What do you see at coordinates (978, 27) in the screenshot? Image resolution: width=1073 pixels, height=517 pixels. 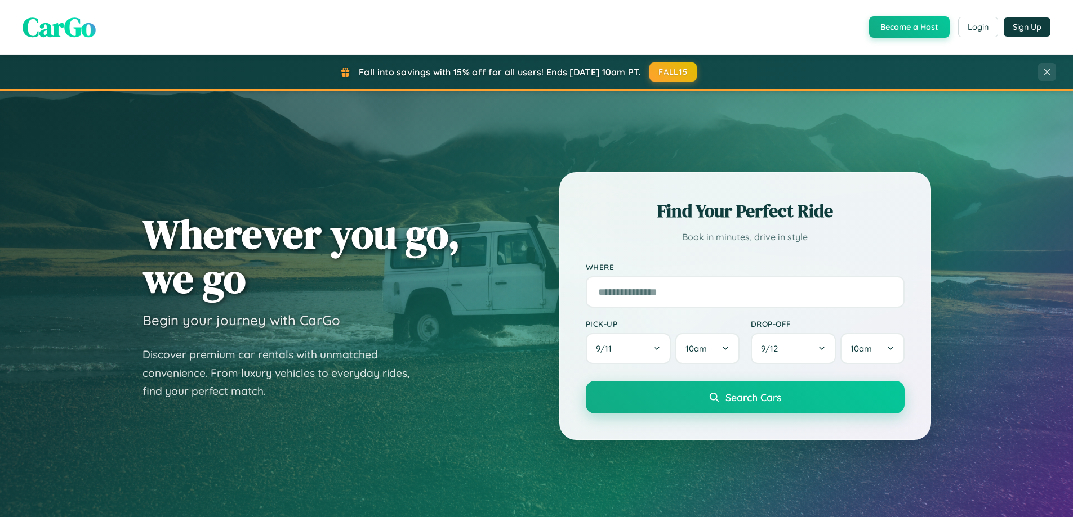 I see `button: Login` at bounding box center [978, 27].